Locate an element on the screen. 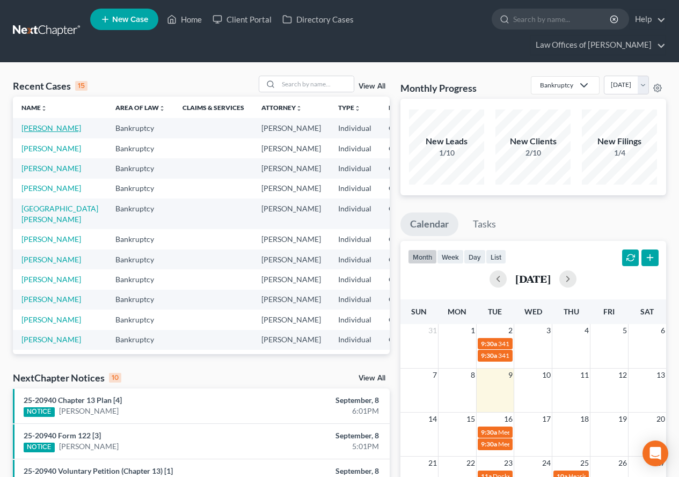 The height and width of the screenshot is (477, 679). a: Nameunfold_more is located at coordinates (34, 107).